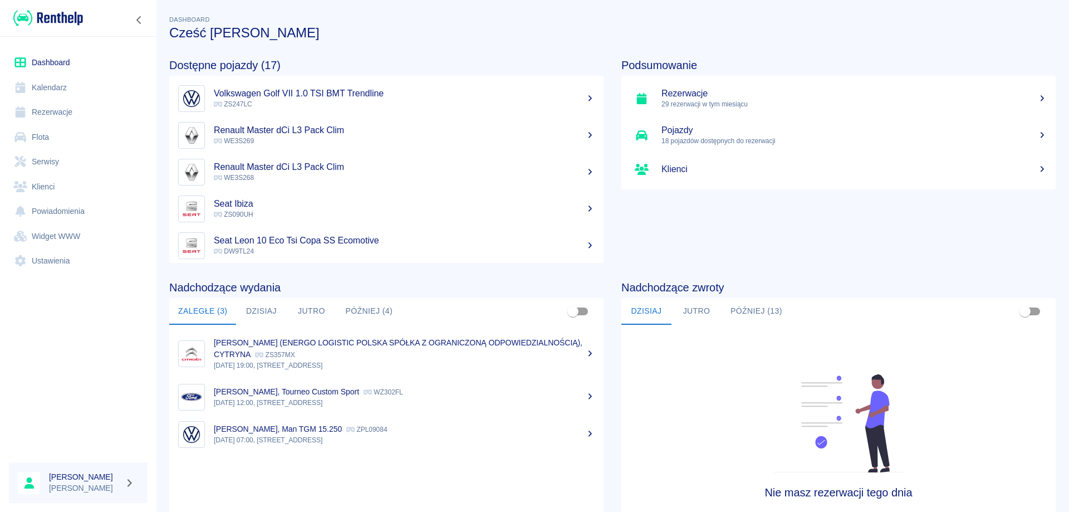 This screenshot has height=512, width=1069. What do you see at coordinates (233, 214) in the screenshot?
I see `span: ZS090UH` at bounding box center [233, 214].